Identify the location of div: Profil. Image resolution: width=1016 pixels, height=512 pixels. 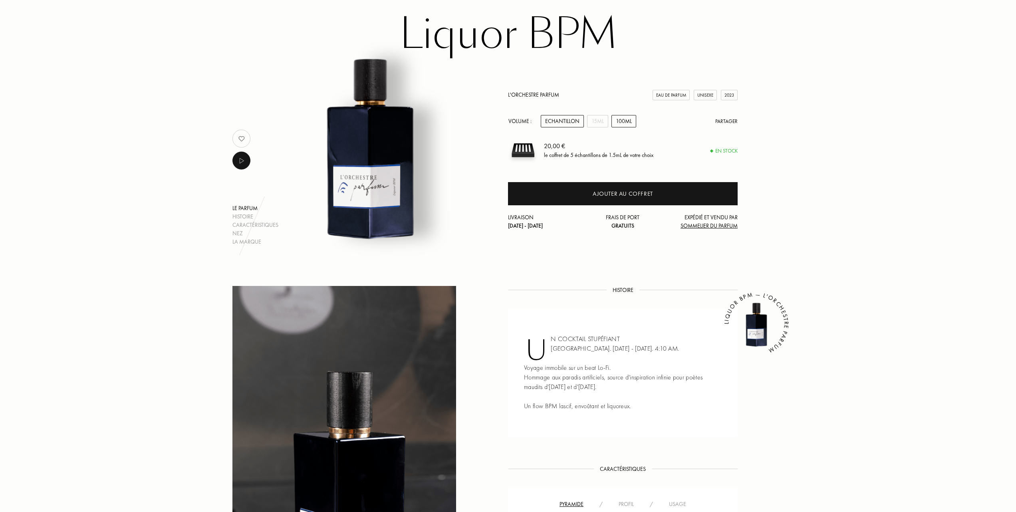
(626, 504).